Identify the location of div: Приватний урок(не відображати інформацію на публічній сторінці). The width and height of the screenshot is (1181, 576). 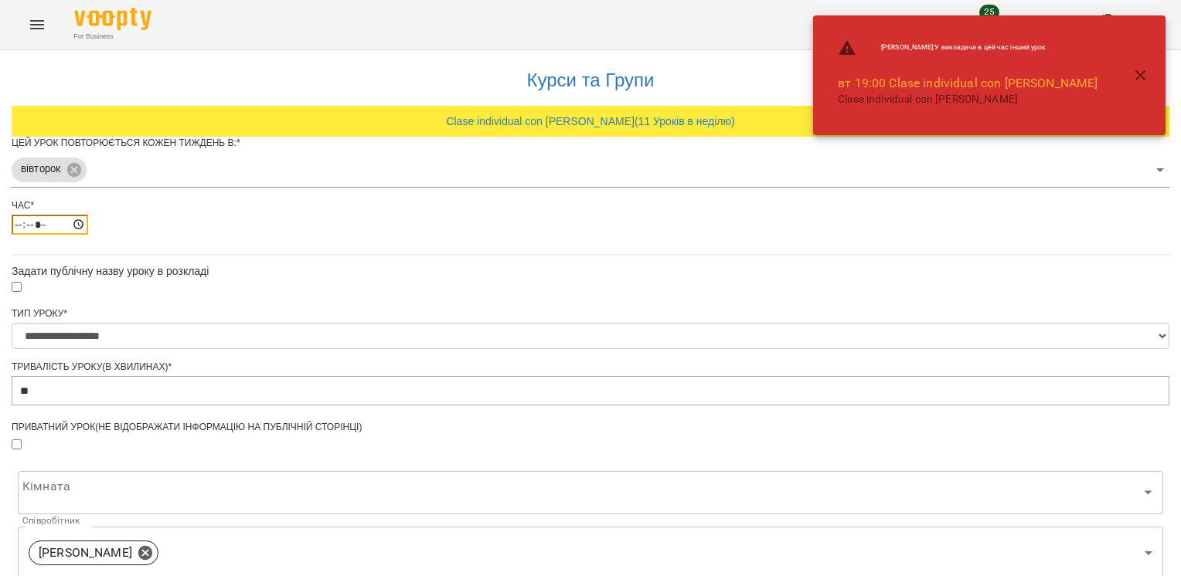
(590, 427).